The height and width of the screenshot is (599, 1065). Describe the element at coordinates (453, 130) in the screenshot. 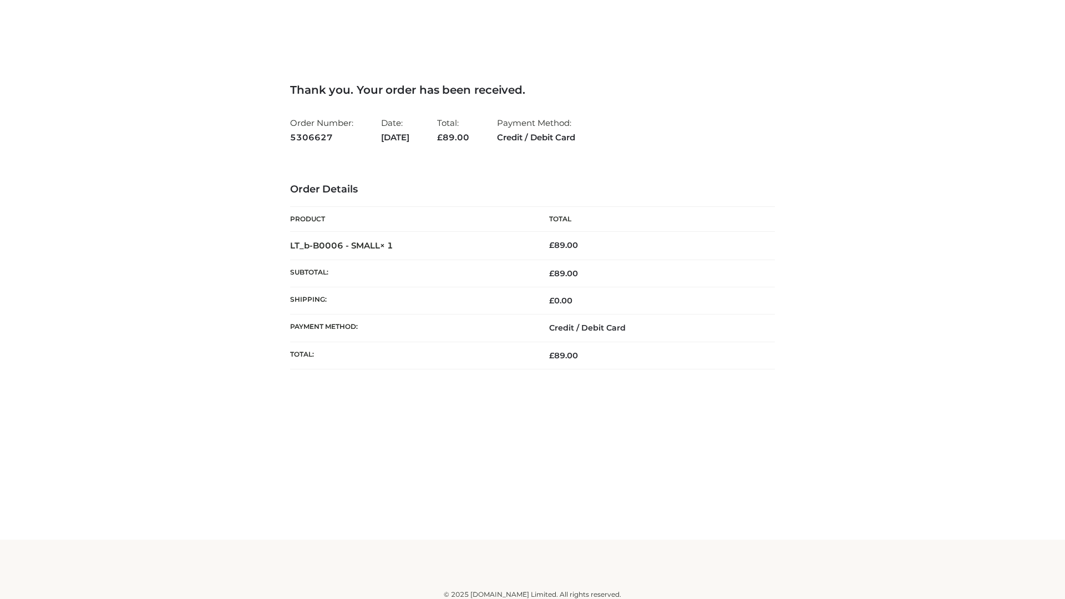

I see `li: Total:` at that location.